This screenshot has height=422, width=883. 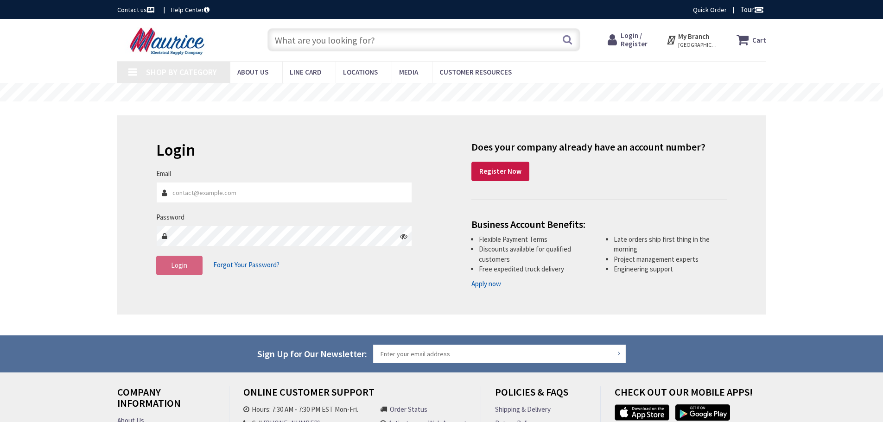 What do you see at coordinates (137, 10) in the screenshot?
I see `a: Contact us` at bounding box center [137, 10].